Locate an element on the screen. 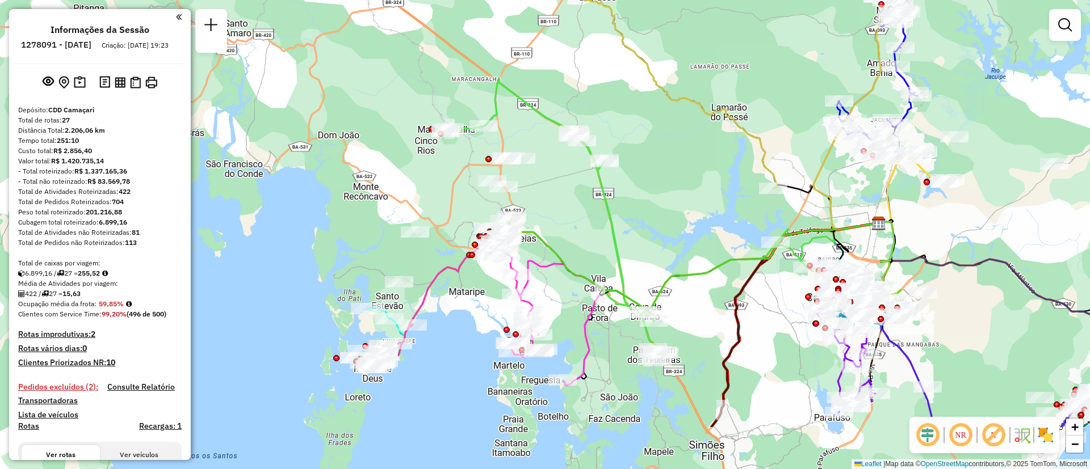 The width and height of the screenshot is (1090, 469). a: Rotas is located at coordinates (28, 426).